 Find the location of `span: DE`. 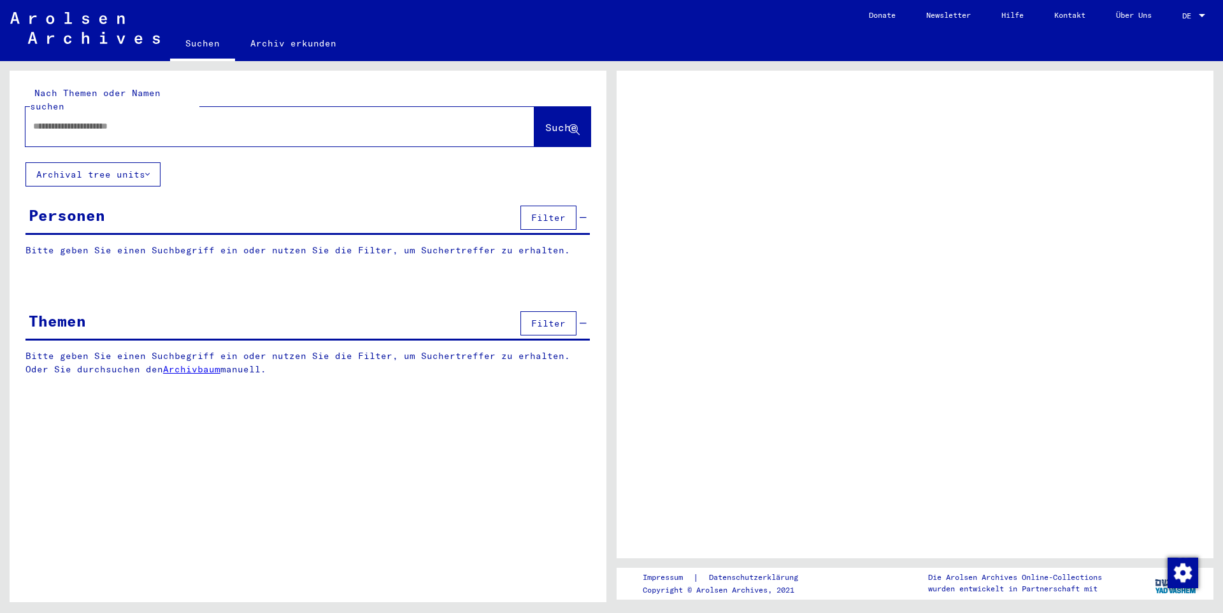

span: DE is located at coordinates (1189, 16).